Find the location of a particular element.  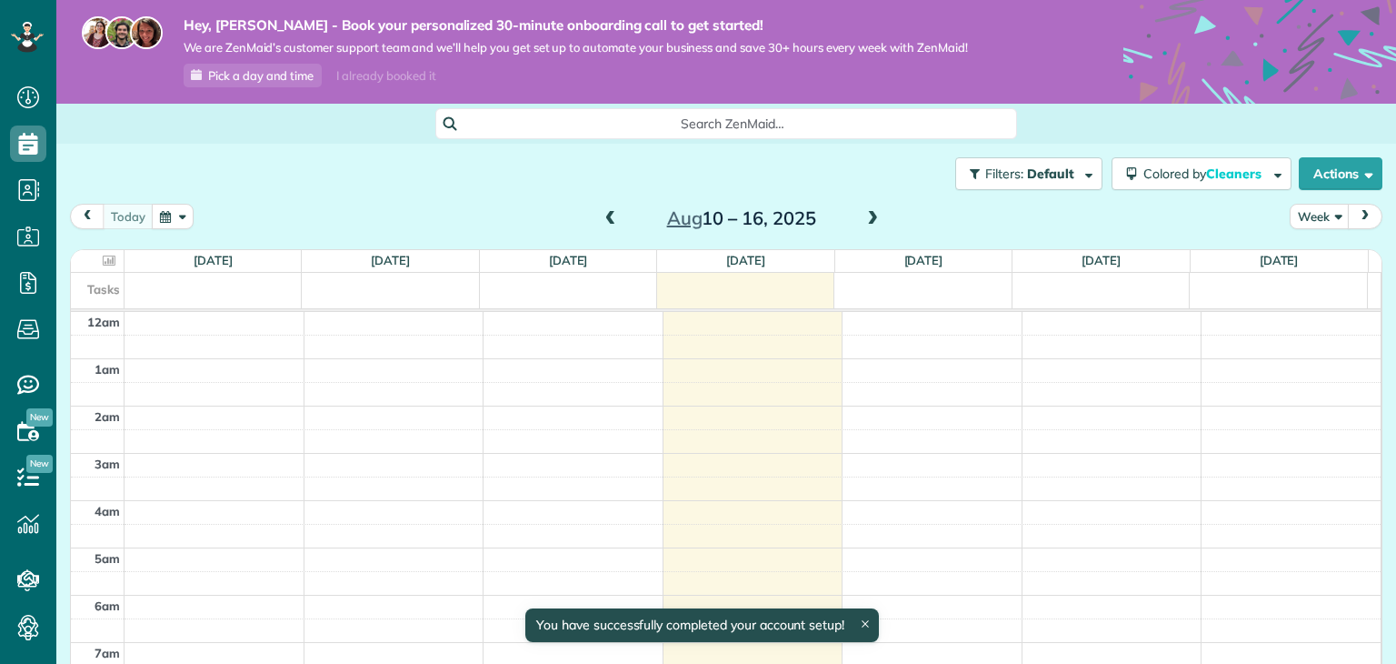

a: Filters: Default is located at coordinates (1024, 174).